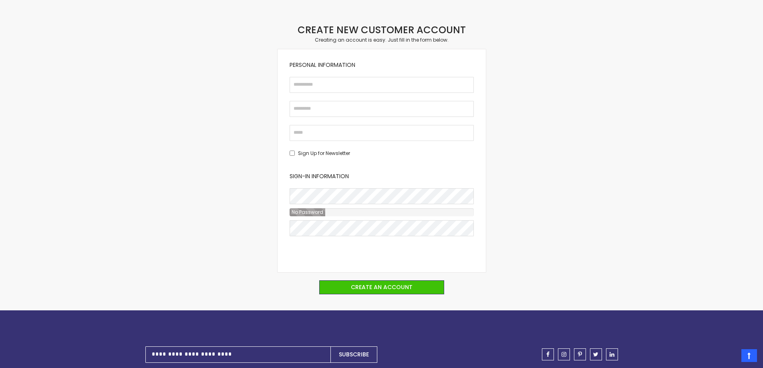 This screenshot has height=368, width=763. What do you see at coordinates (548, 354) in the screenshot?
I see `a: facebook` at bounding box center [548, 354].